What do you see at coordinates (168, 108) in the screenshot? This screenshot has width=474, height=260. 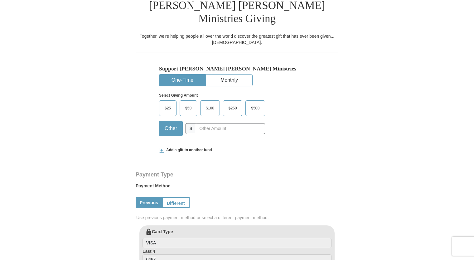 I see `span: $25` at bounding box center [168, 108].